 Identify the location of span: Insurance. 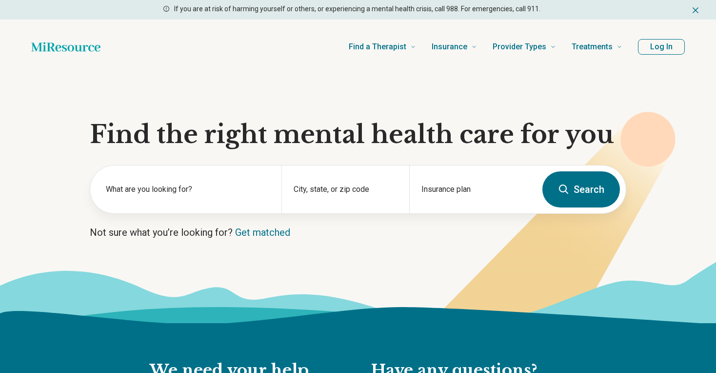
(450, 47).